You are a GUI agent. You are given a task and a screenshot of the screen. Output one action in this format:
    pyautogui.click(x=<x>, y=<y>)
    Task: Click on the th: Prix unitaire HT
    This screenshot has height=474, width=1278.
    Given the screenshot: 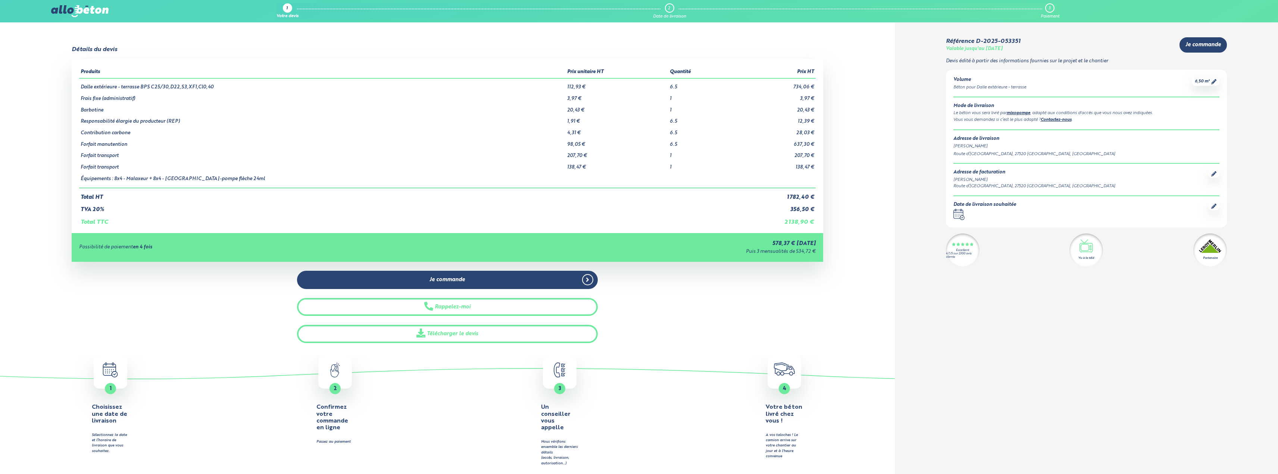 What is the action you would take?
    pyautogui.click(x=617, y=72)
    